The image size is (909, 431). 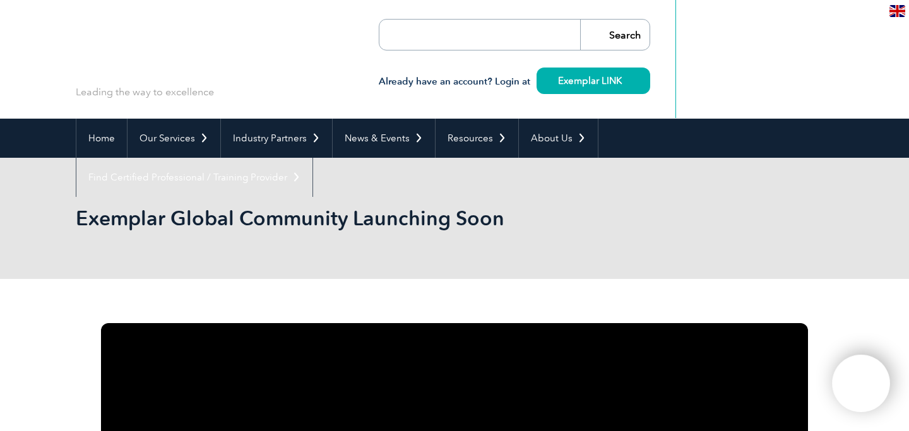 What do you see at coordinates (194, 177) in the screenshot?
I see `a: Find Certified Professional / Training Provider` at bounding box center [194, 177].